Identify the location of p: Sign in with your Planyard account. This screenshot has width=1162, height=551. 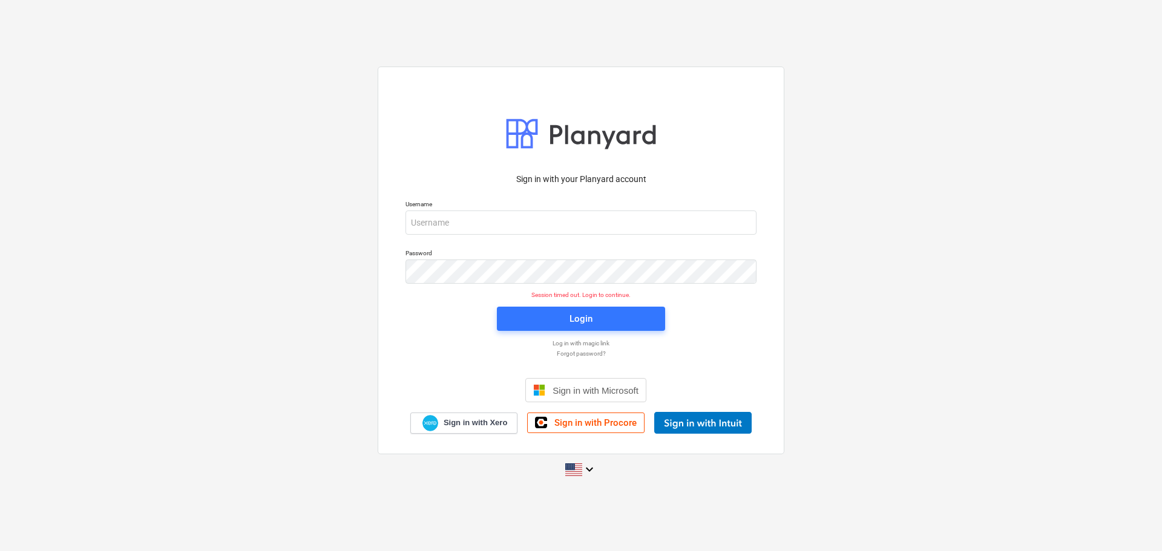
(581, 179).